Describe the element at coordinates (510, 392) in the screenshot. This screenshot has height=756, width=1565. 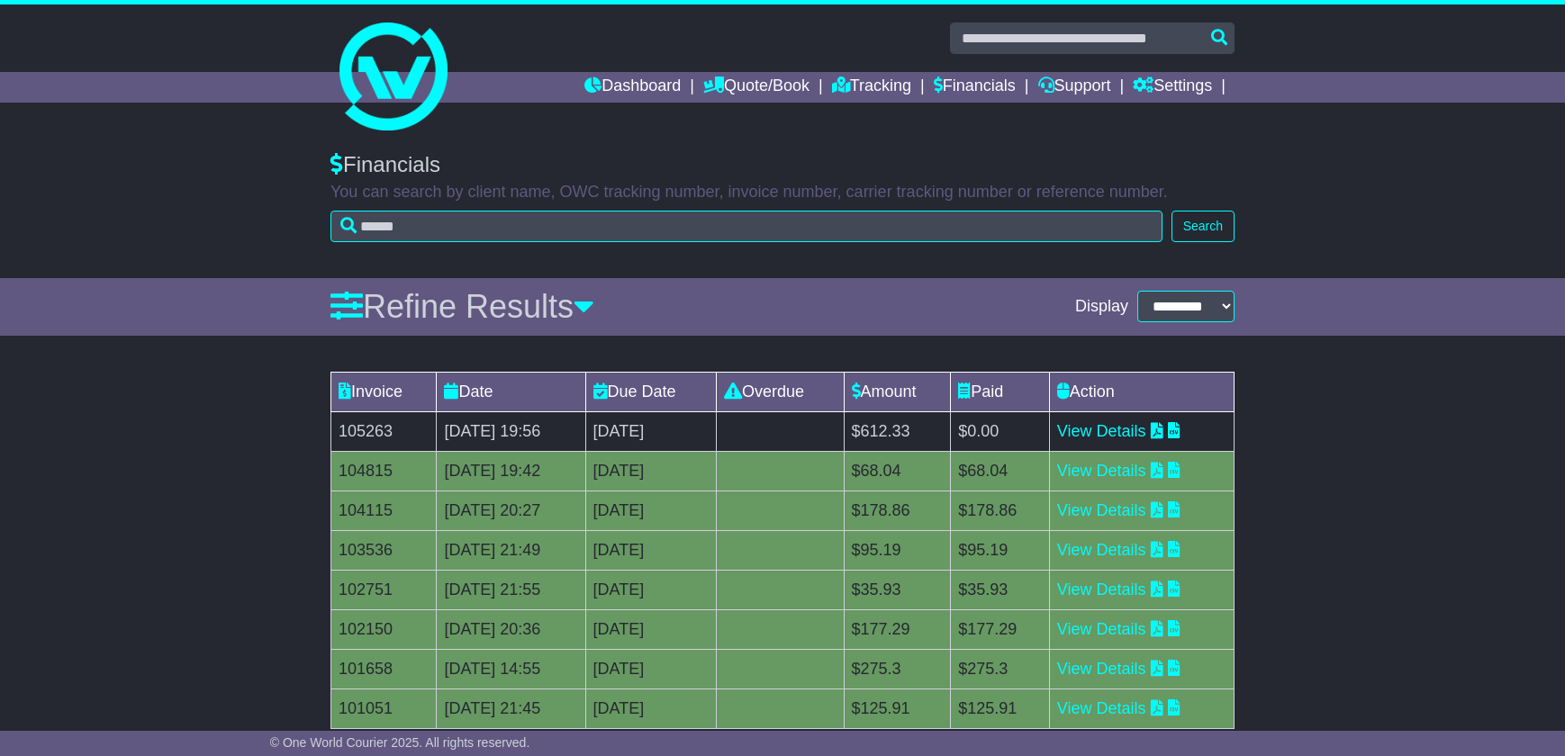
I see `td: Date` at that location.